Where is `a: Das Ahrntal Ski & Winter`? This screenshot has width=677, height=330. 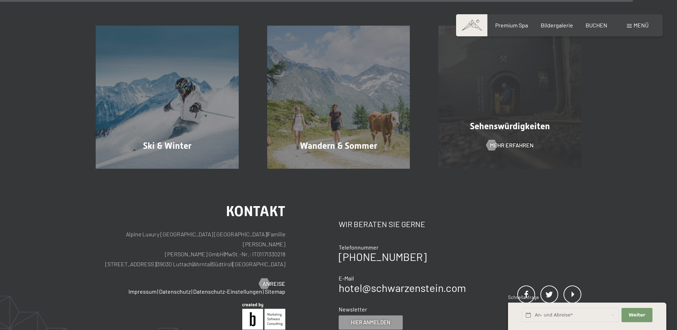
a: Das Ahrntal Ski & Winter is located at coordinates (167, 97).